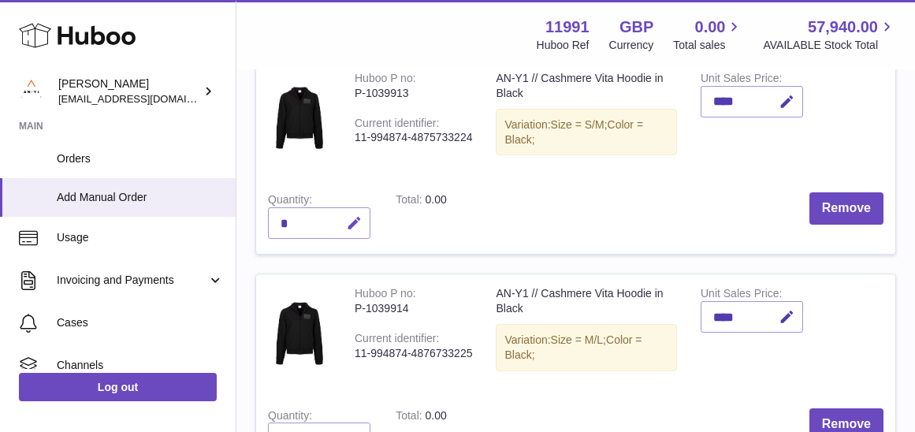 This screenshot has width=915, height=432. Describe the element at coordinates (562, 45) in the screenshot. I see `div: Huboo Ref` at that location.